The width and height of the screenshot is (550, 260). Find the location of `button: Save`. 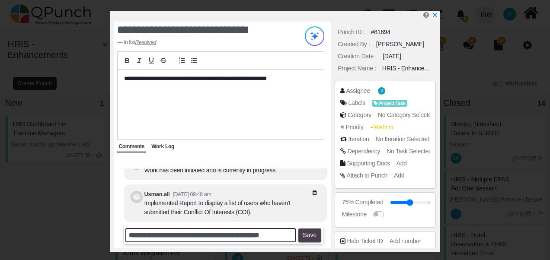

button: Save is located at coordinates (309, 236).